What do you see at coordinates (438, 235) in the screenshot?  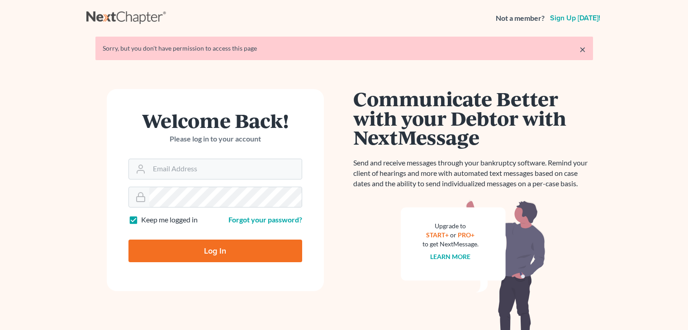 I see `a: START+` at bounding box center [438, 235].